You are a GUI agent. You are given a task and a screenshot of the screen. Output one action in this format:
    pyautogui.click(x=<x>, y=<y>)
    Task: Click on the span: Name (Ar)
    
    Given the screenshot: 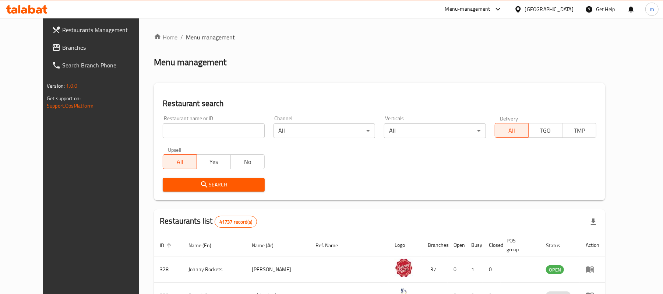 What is the action you would take?
    pyautogui.click(x=267, y=245)
    